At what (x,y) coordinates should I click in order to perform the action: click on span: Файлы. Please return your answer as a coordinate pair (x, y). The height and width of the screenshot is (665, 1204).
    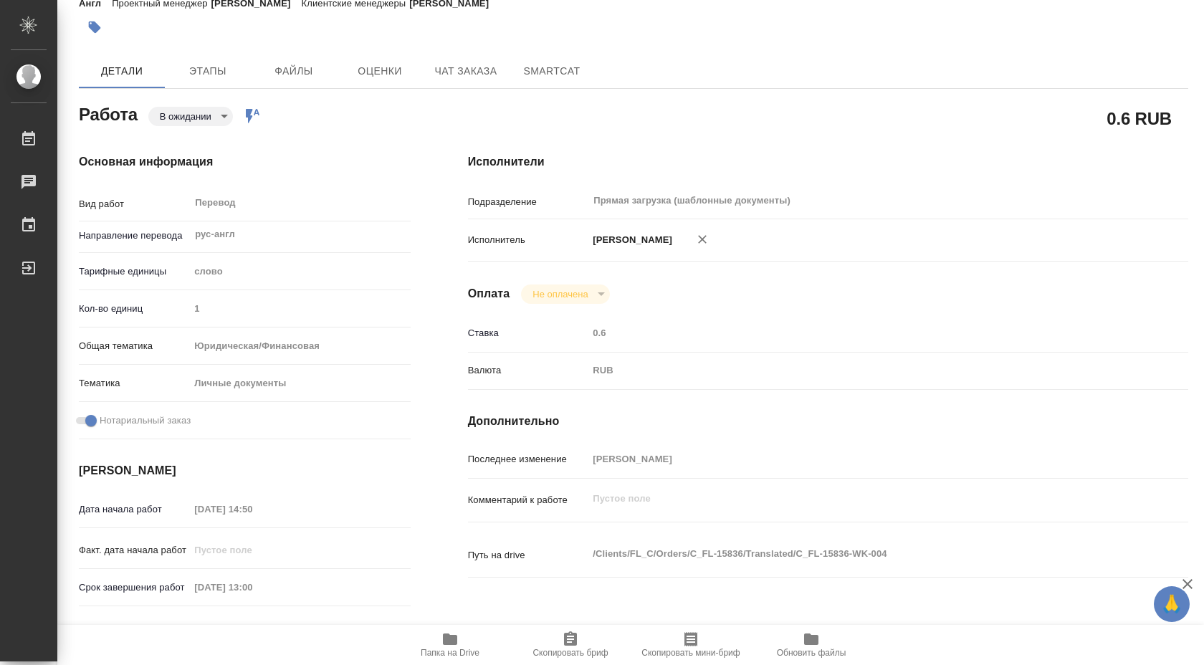
    Looking at the image, I should click on (294, 71).